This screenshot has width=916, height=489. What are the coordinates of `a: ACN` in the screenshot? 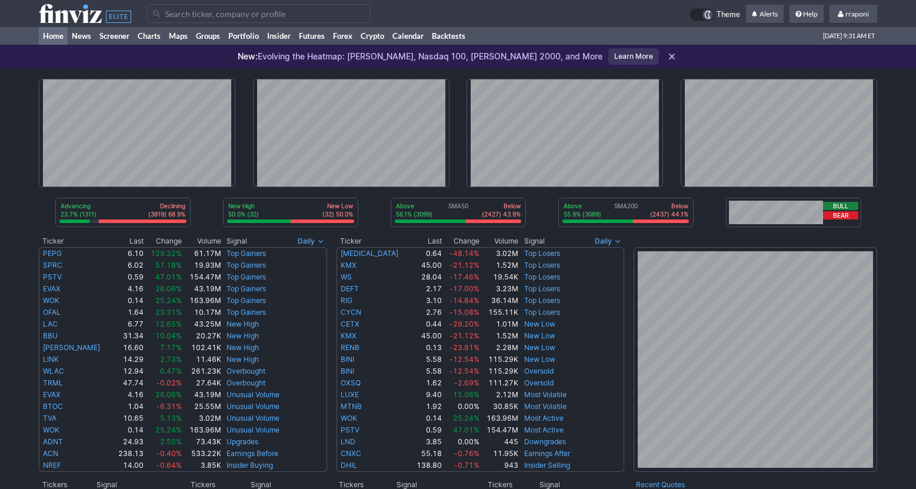 It's located at (51, 453).